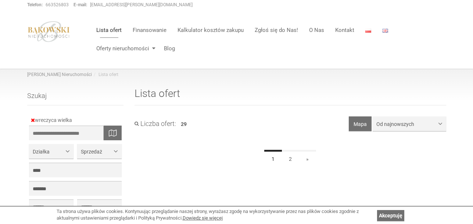  What do you see at coordinates (155, 124) in the screenshot?
I see `h3: Liczba ofert:` at bounding box center [155, 124].